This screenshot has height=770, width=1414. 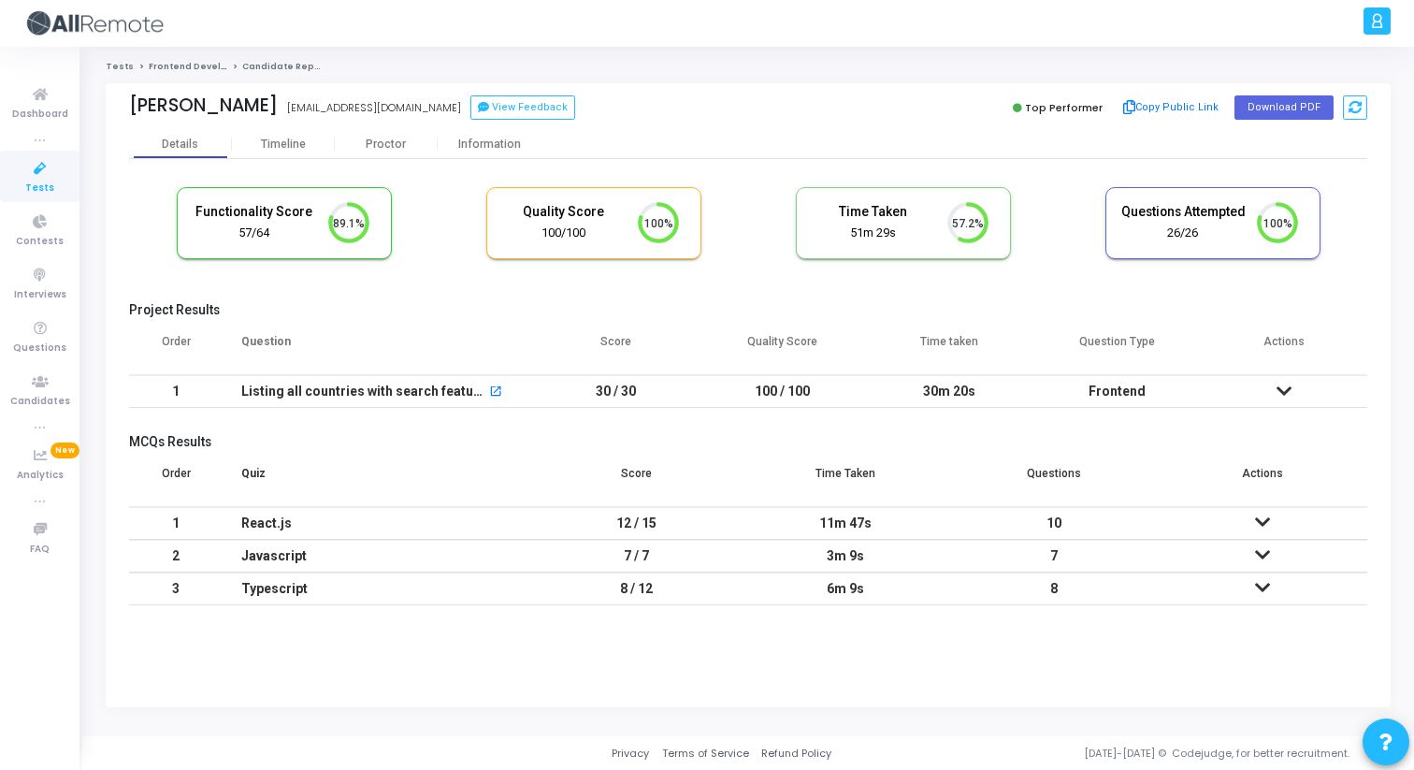 I want to click on div: 51m 29s, so click(x=873, y=233).